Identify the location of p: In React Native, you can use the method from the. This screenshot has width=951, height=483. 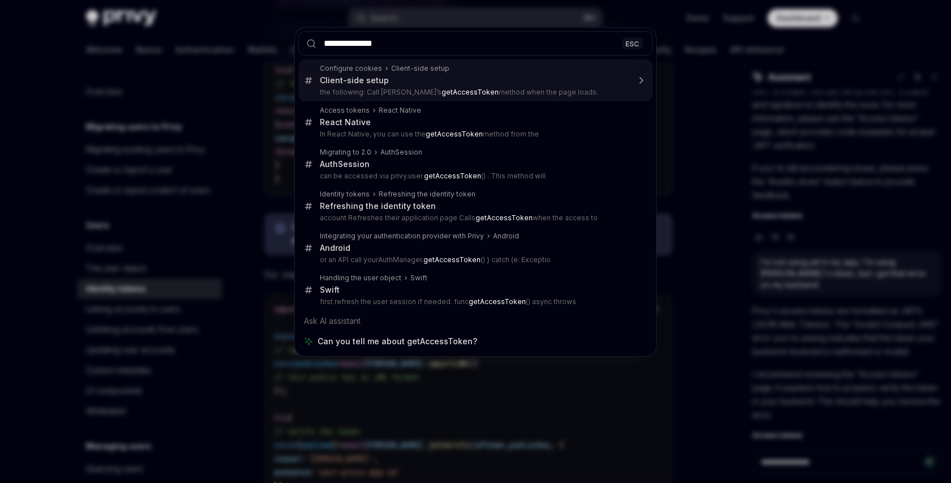
(474, 134).